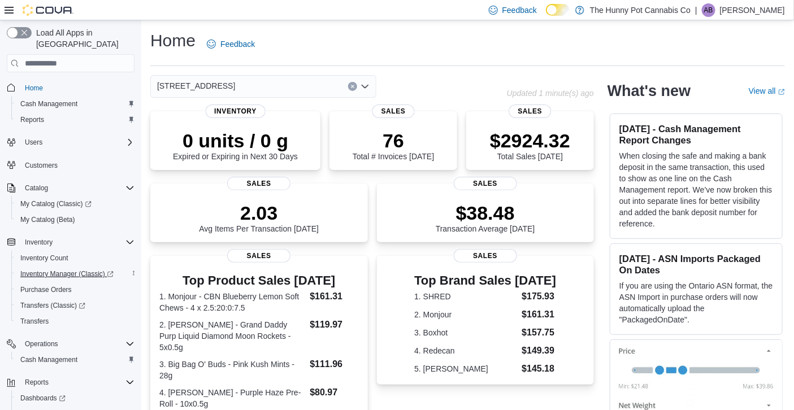 The height and width of the screenshot is (410, 794). What do you see at coordinates (767, 91) in the screenshot?
I see `a: View allExternal link` at bounding box center [767, 91].